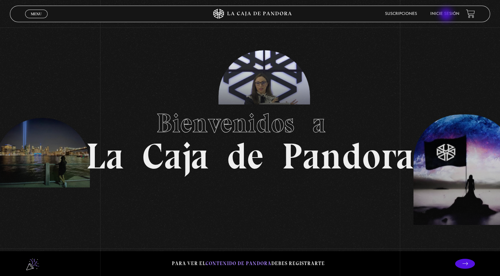 This screenshot has height=276, width=500. I want to click on span: Cerrar, so click(36, 19).